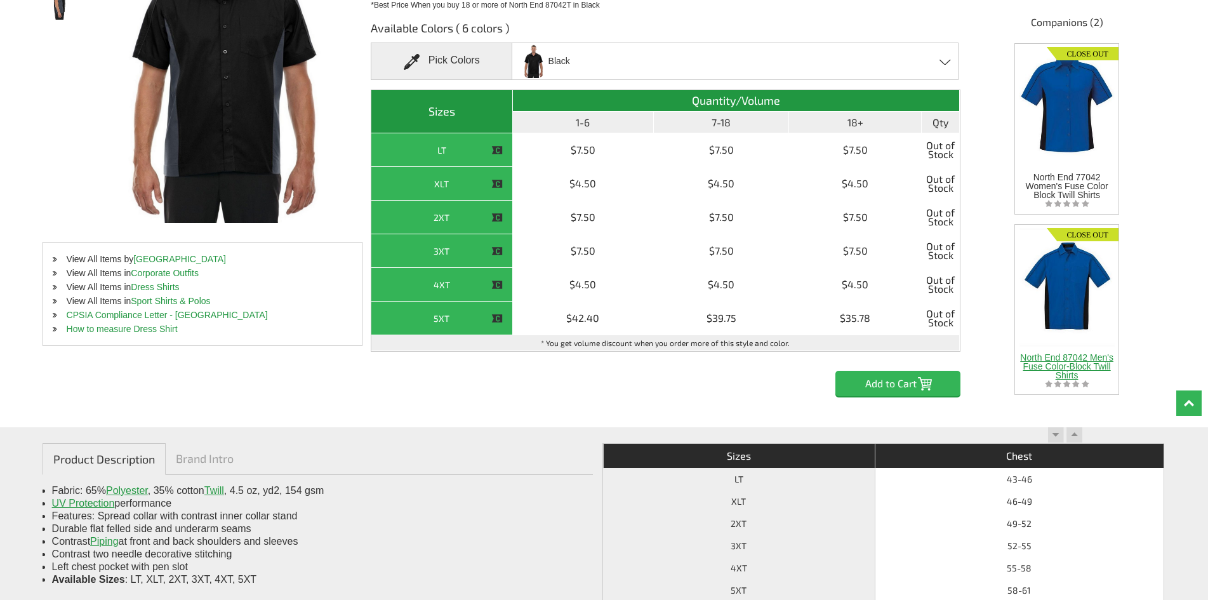 Image resolution: width=1208 pixels, height=600 pixels. Describe the element at coordinates (1067, 302) in the screenshot. I see `a: Closeout North End 87042 Men's Fuse Color-Block Twill Shirts` at that location.